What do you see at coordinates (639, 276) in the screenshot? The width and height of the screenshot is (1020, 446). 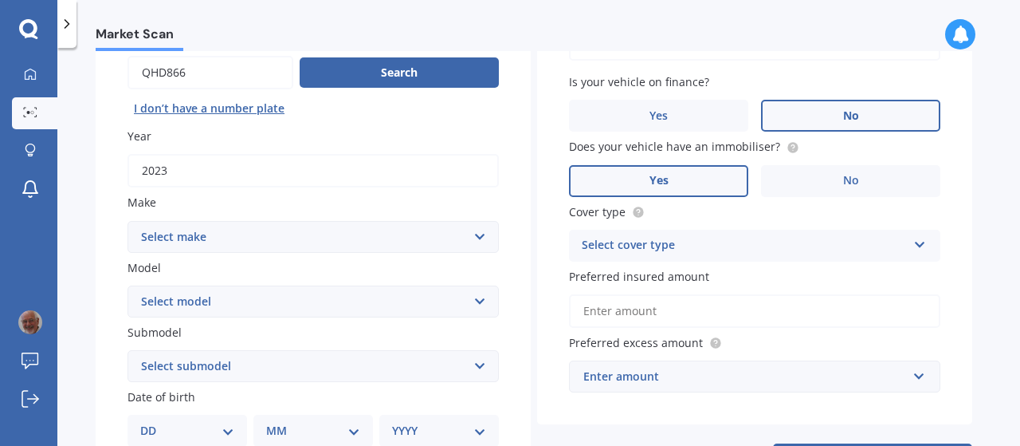 I see `span: Preferred insured amount` at bounding box center [639, 276].